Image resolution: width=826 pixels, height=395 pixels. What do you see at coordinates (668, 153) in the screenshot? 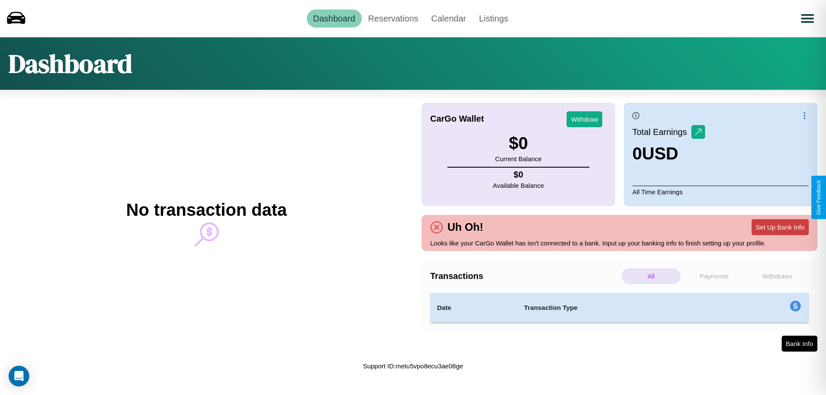
I see `h3: 0 USD` at bounding box center [668, 153].